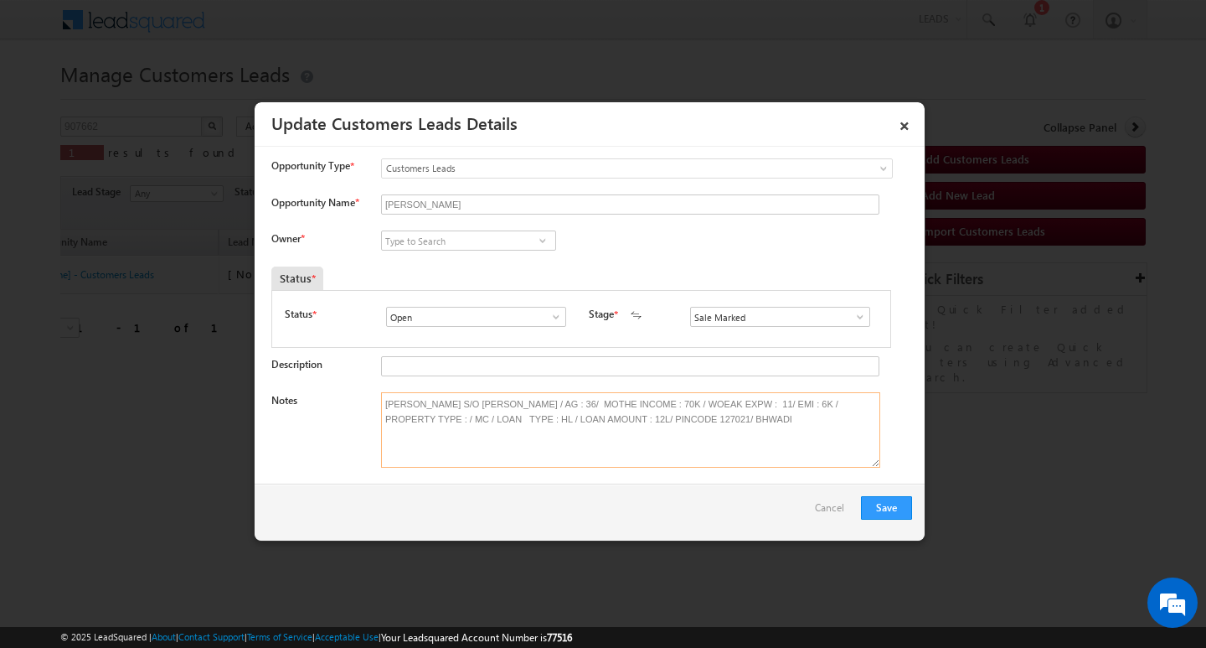 This screenshot has height=648, width=1206. I want to click on button: Save, so click(886, 508).